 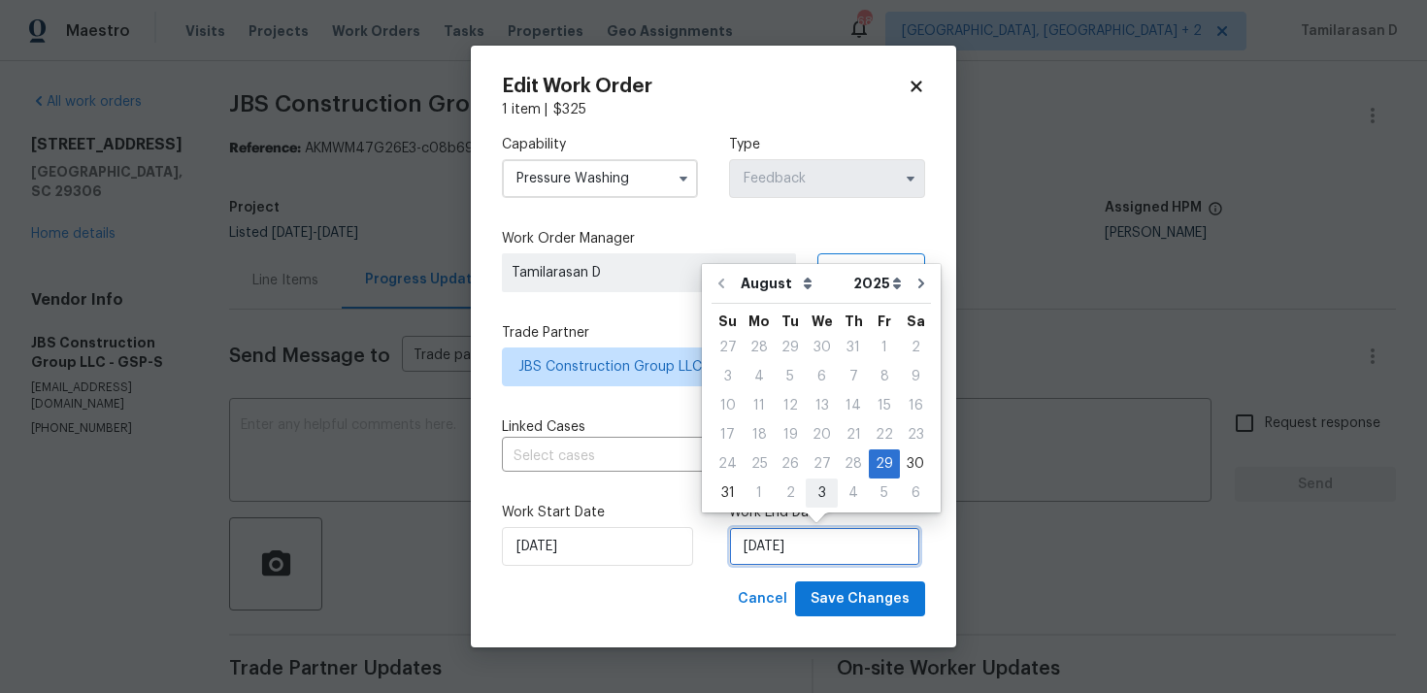 What do you see at coordinates (915, 406) in the screenshot?
I see `div: Sat Aug 16 2025` at bounding box center [915, 406].